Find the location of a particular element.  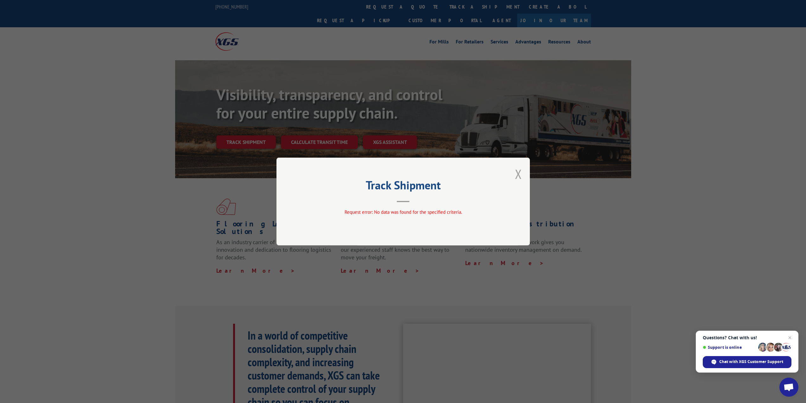

span: Questions? Chat with us! is located at coordinates (747, 337).